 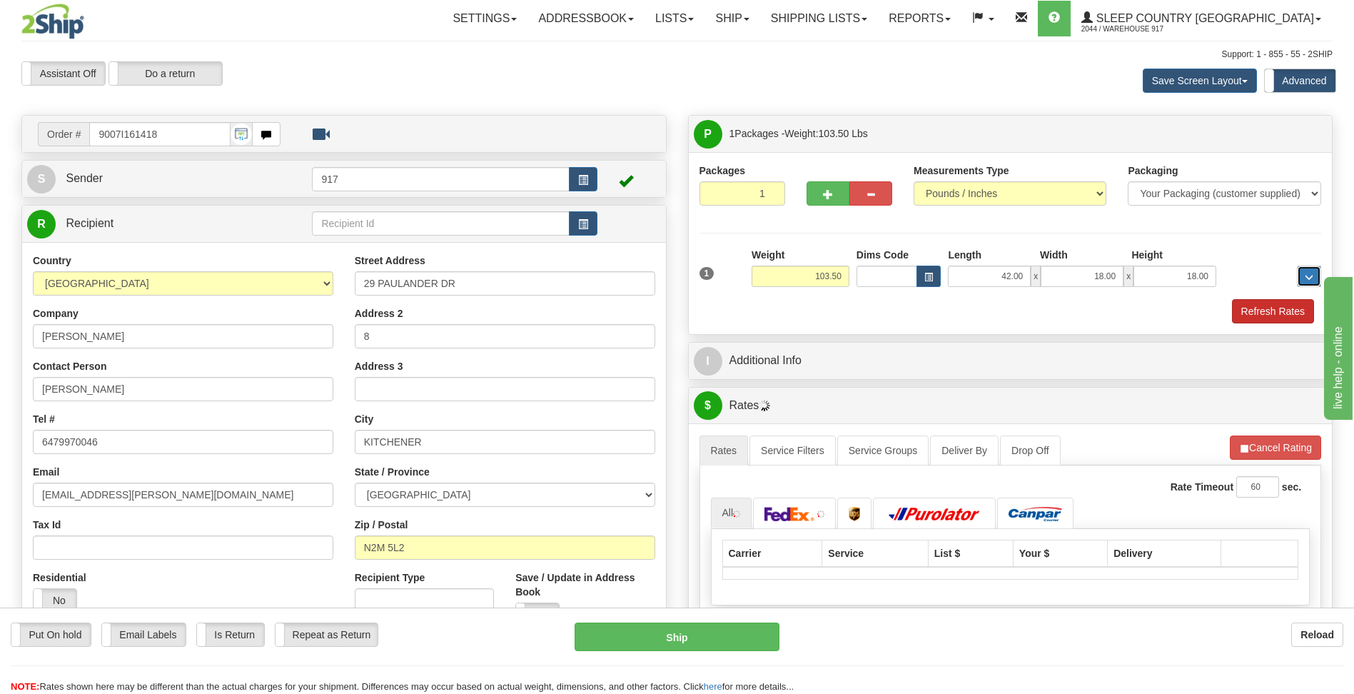 What do you see at coordinates (713, 686) in the screenshot?
I see `a: here` at bounding box center [713, 686].